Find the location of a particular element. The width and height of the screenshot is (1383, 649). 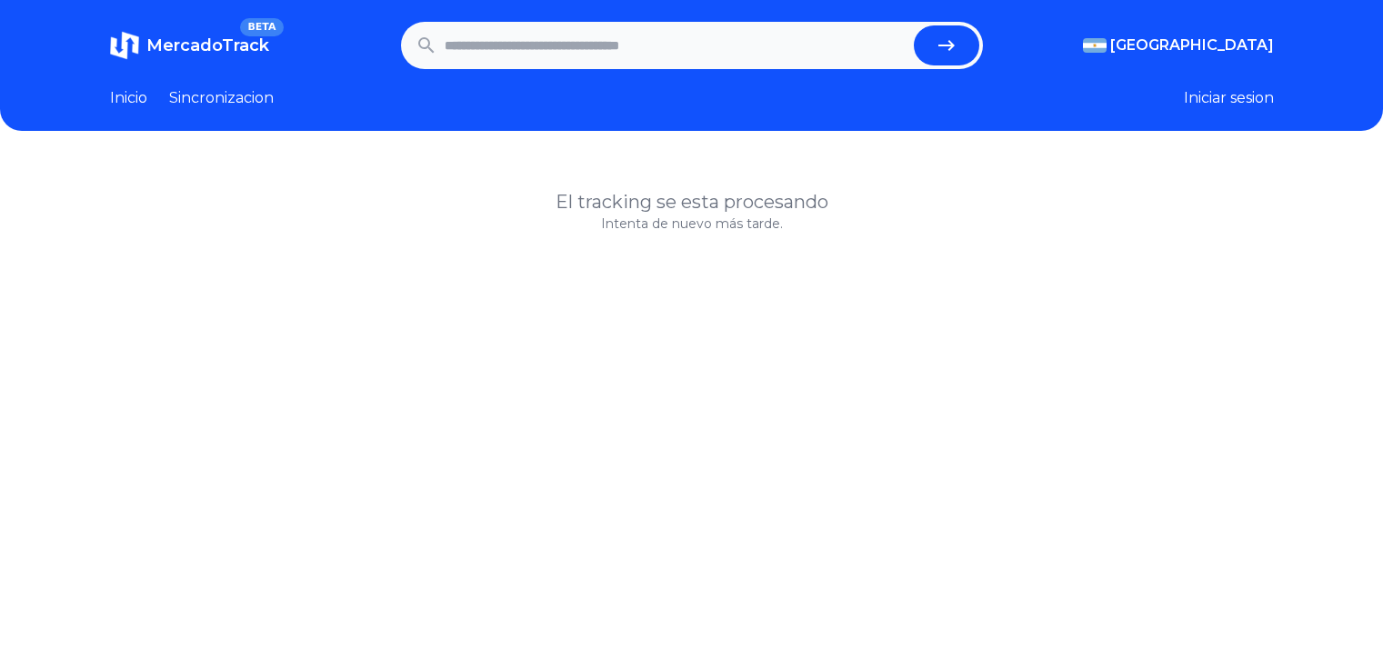

img: MercadoTrack is located at coordinates (125, 45).